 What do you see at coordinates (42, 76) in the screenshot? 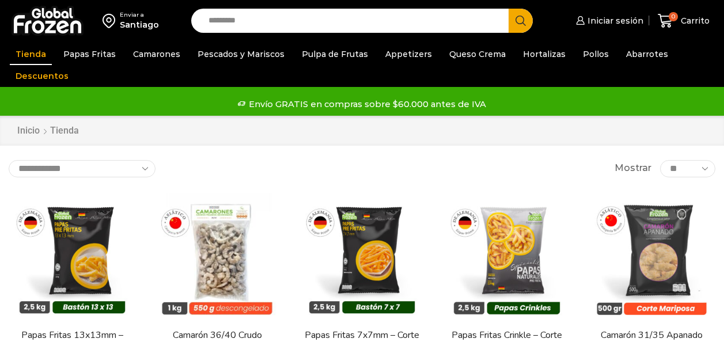
I see `a: Descuentos` at bounding box center [42, 76].